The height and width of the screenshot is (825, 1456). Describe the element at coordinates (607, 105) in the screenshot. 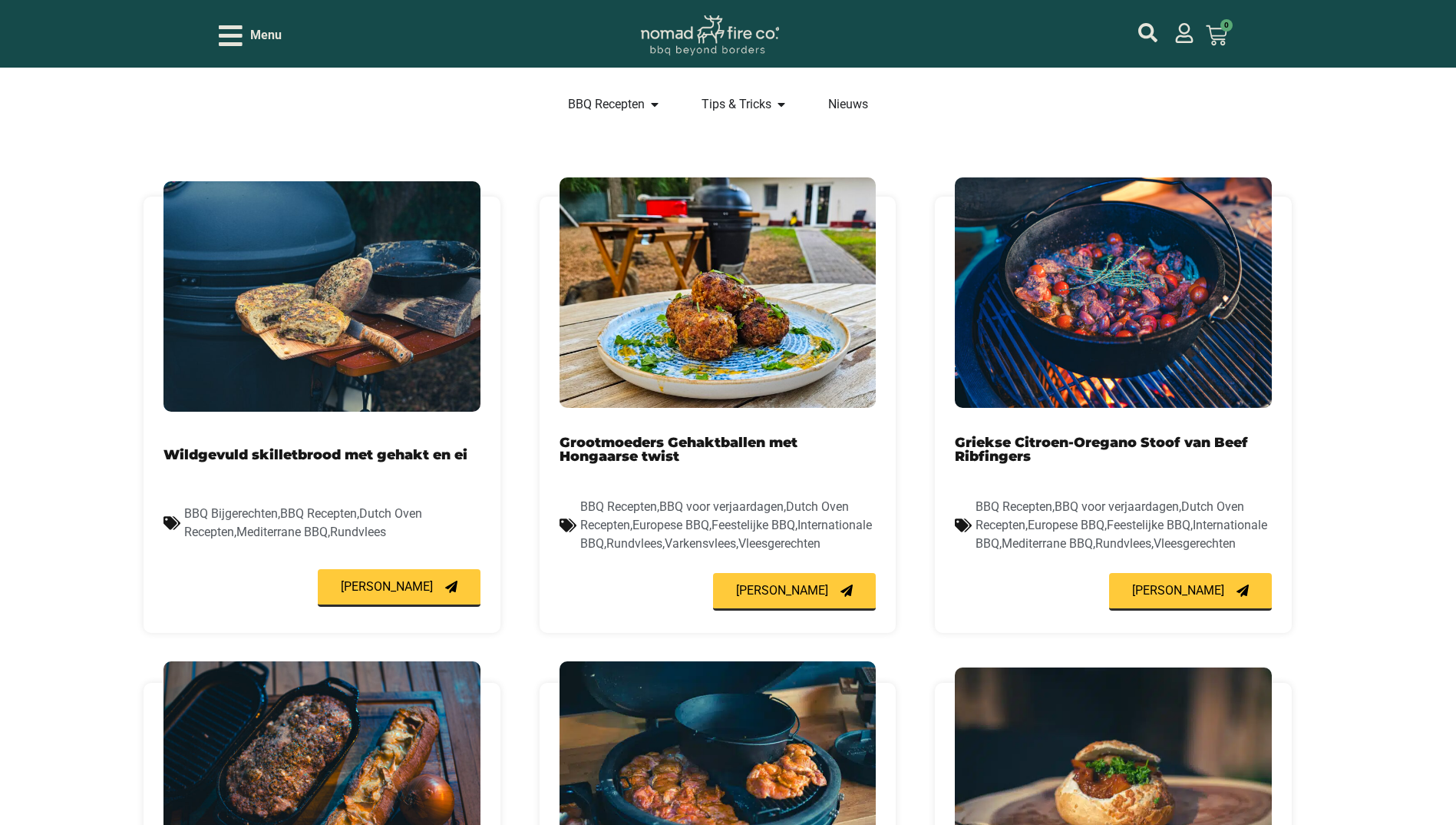

I see `span: BBQ Recepten` at that location.